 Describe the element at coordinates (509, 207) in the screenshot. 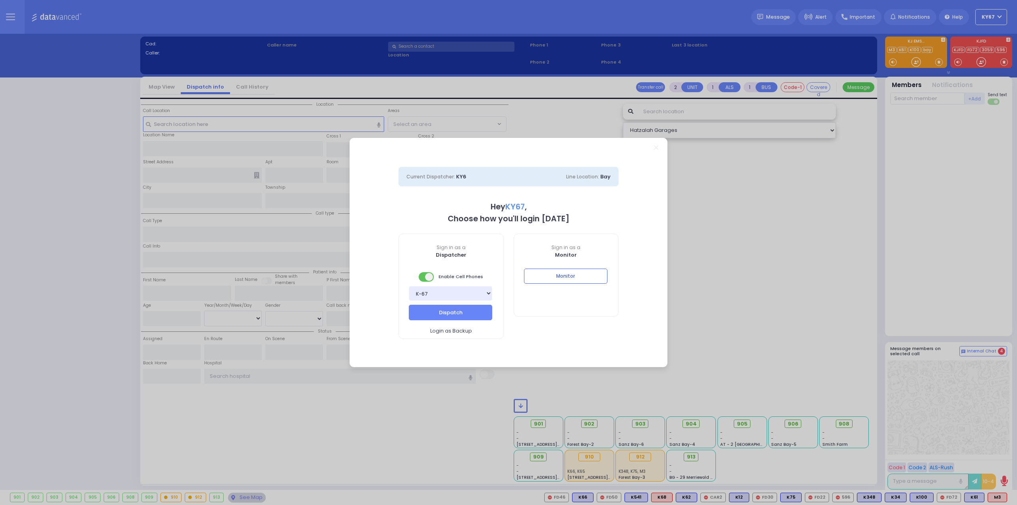

I see `b: Hey ,` at that location.